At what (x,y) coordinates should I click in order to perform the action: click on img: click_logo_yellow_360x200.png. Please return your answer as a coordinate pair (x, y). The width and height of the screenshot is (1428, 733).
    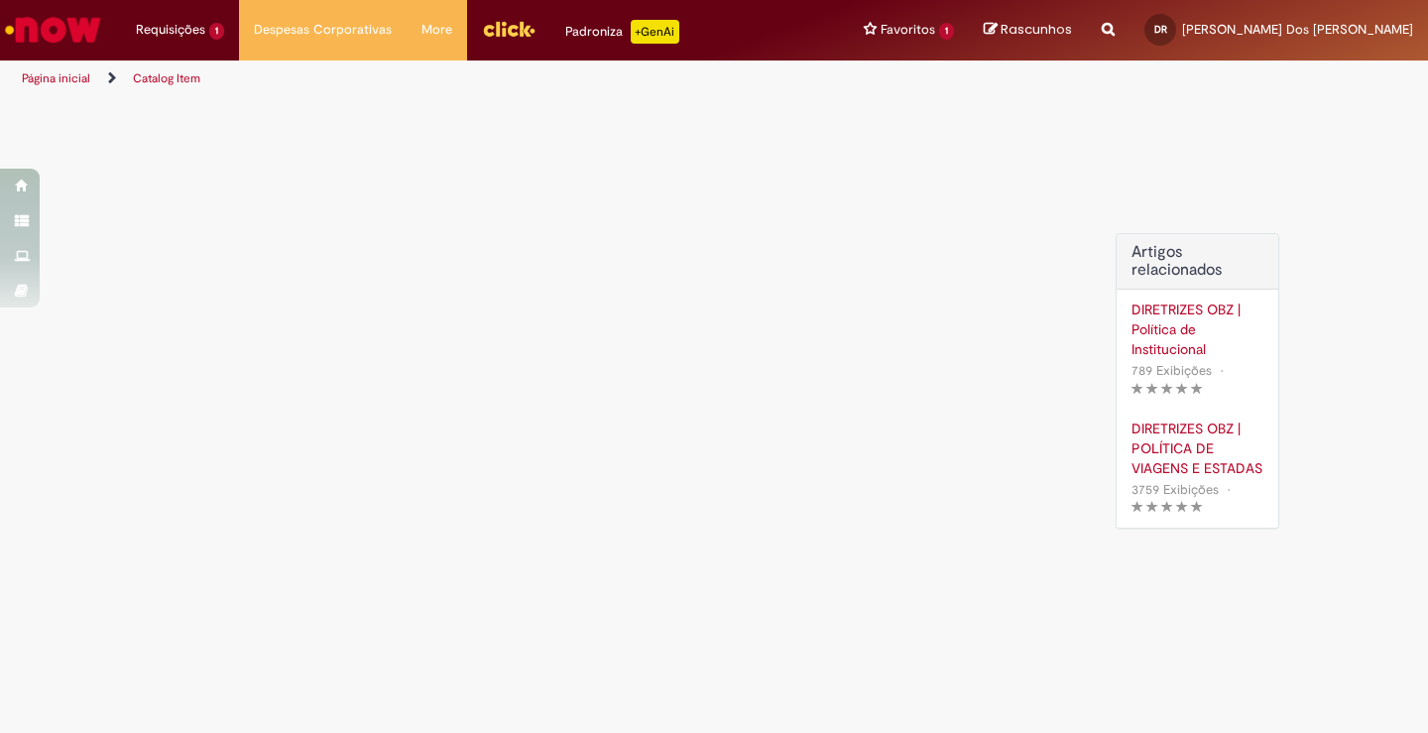
    Looking at the image, I should click on (509, 29).